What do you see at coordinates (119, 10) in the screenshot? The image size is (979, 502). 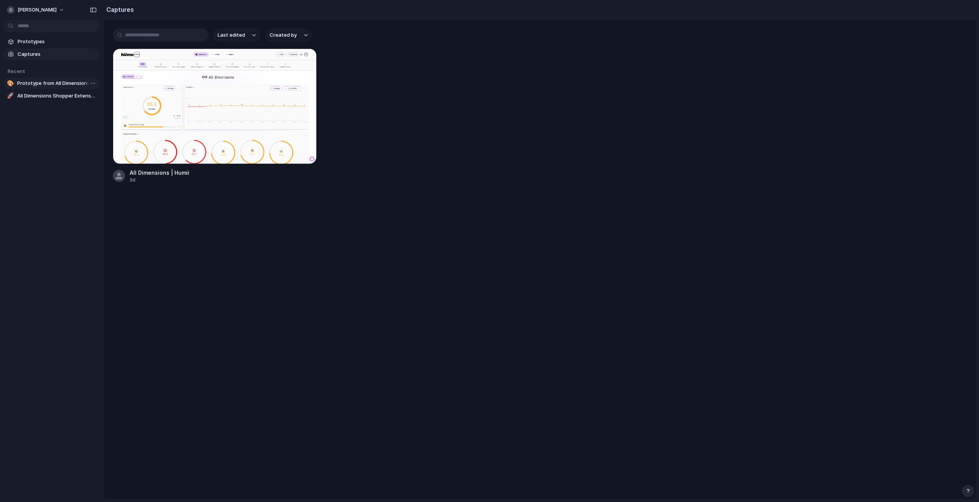 I see `h2: Captures` at bounding box center [119, 10].